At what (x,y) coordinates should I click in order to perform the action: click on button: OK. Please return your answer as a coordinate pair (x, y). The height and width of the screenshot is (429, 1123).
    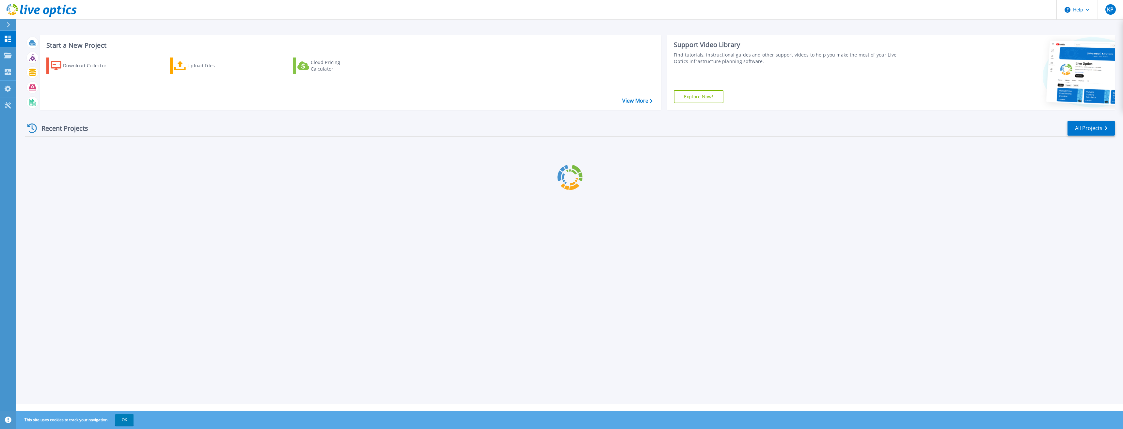
    Looking at the image, I should click on (124, 419).